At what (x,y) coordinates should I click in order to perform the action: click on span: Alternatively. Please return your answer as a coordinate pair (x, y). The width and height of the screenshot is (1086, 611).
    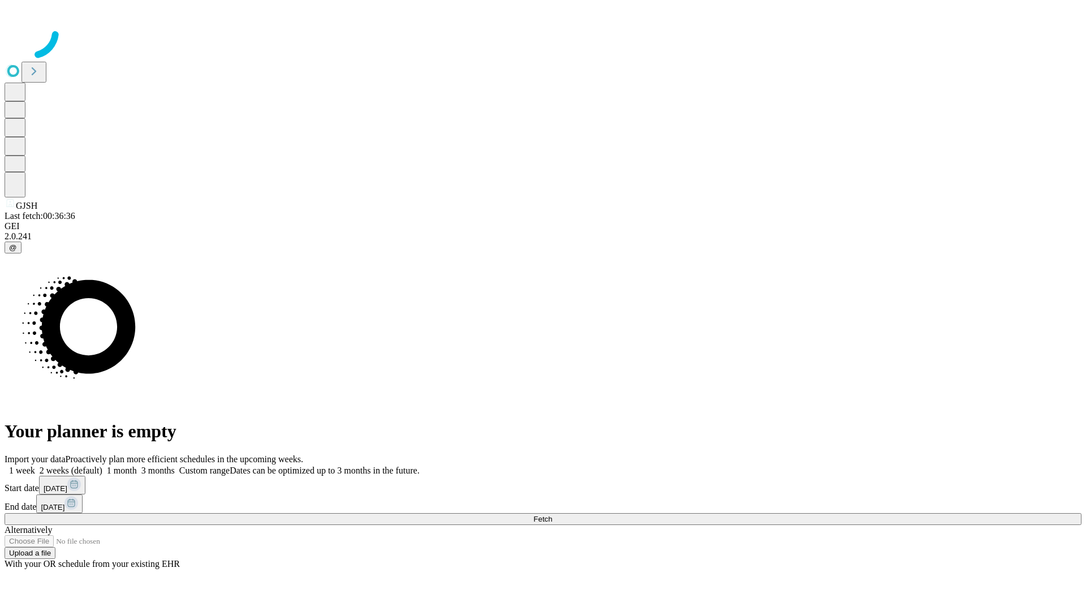
    Looking at the image, I should click on (28, 529).